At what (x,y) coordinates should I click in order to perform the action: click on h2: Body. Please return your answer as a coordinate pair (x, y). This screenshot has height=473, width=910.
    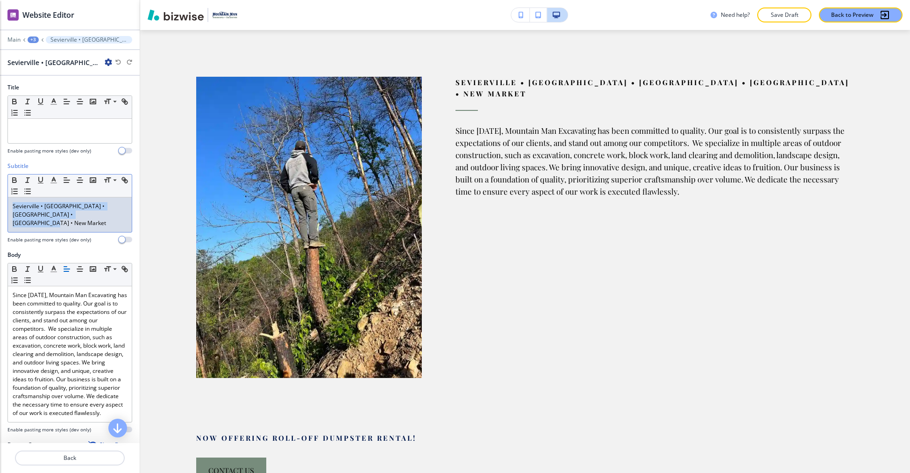
    Looking at the image, I should click on (14, 255).